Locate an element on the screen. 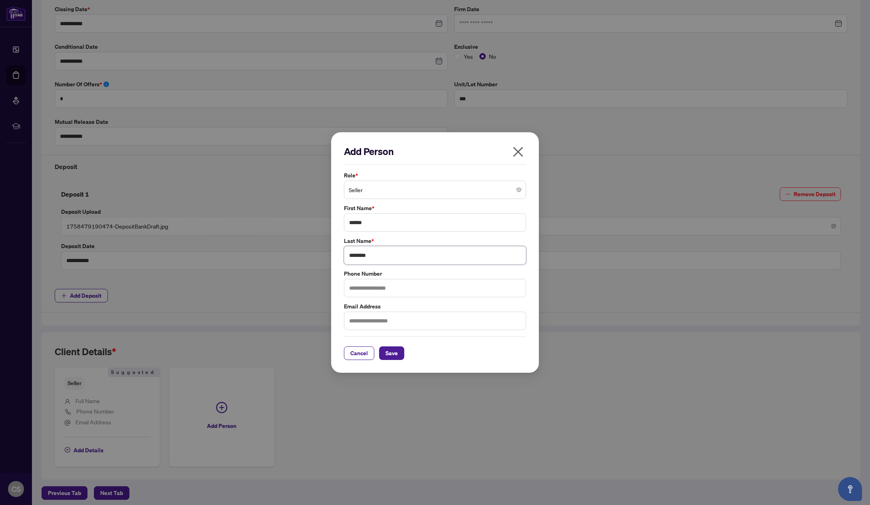  button: Cancel is located at coordinates (359, 353).